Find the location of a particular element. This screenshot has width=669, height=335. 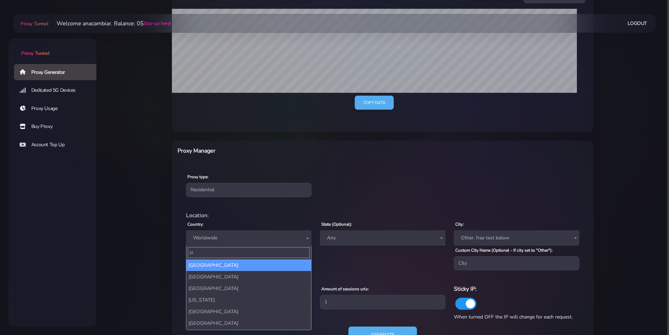

label: Country: is located at coordinates (196, 224).